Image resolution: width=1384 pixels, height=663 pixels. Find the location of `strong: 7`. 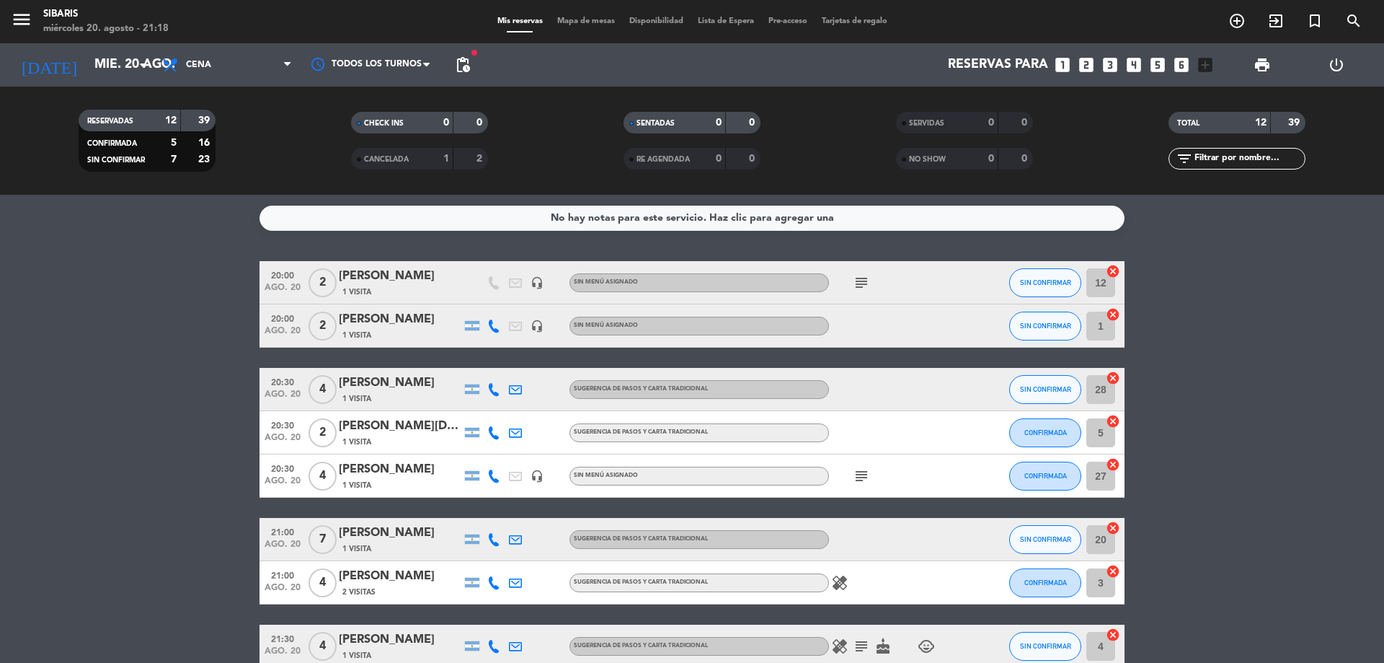

strong: 7 is located at coordinates (174, 159).